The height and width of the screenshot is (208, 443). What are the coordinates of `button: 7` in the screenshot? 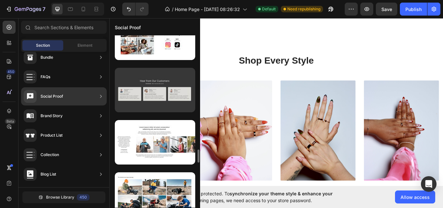 It's located at (25, 9).